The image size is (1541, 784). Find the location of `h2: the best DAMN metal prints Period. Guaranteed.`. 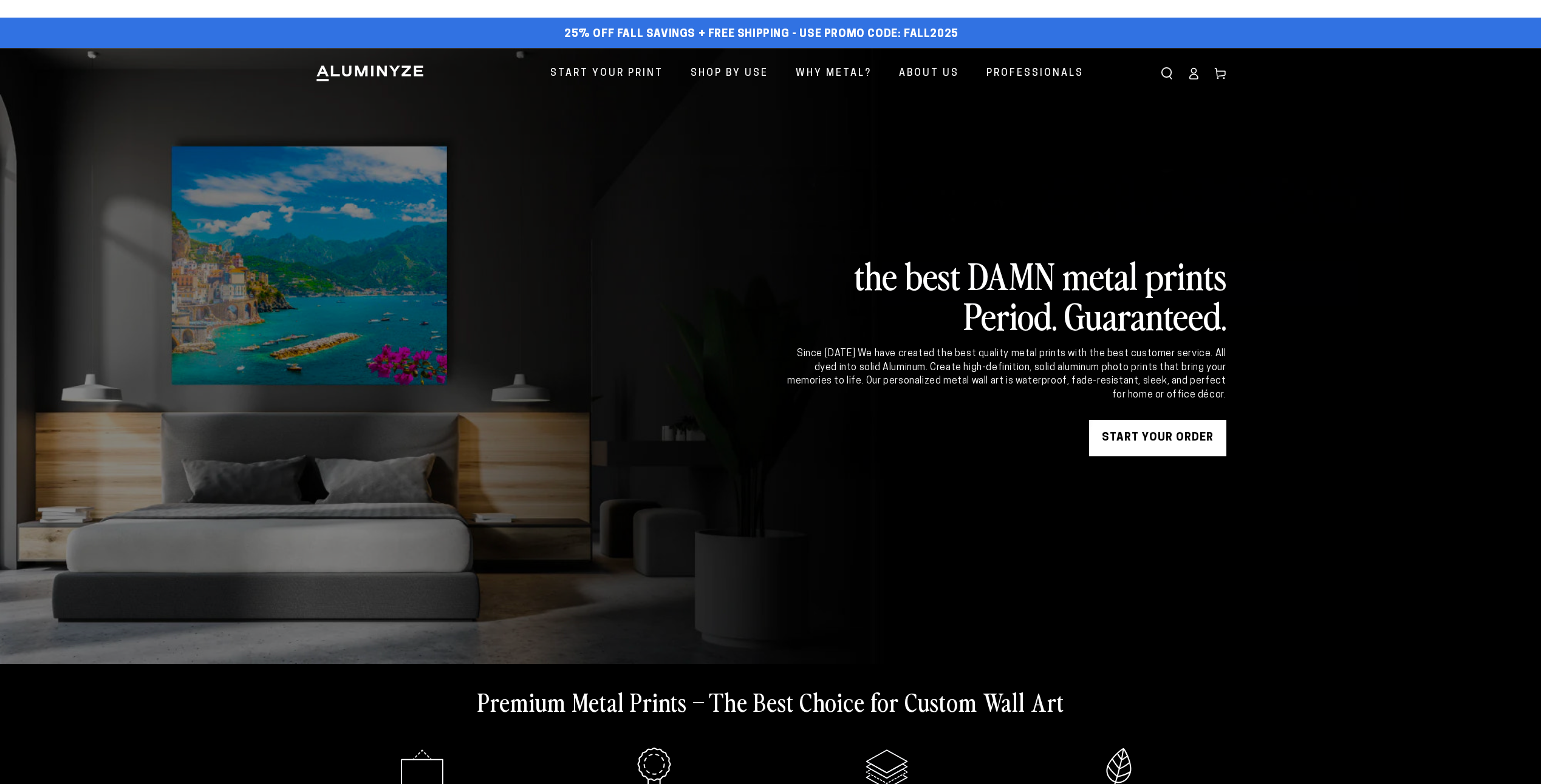

h2: the best DAMN metal prints Period. Guaranteed. is located at coordinates (1006, 295).